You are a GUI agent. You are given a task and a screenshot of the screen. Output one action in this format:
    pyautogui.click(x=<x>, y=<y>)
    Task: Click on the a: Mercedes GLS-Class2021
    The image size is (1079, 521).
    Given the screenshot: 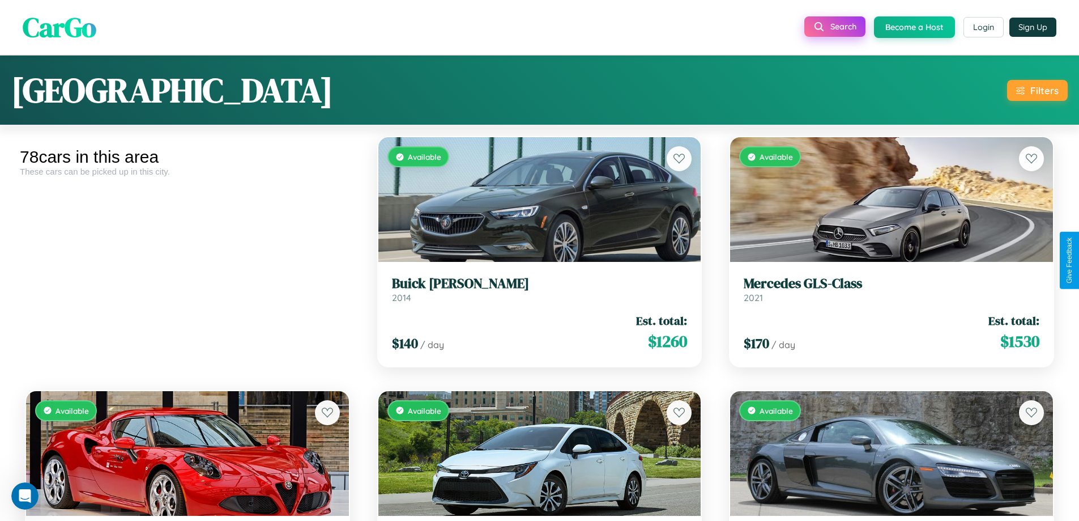 What is the action you would take?
    pyautogui.click(x=892, y=289)
    